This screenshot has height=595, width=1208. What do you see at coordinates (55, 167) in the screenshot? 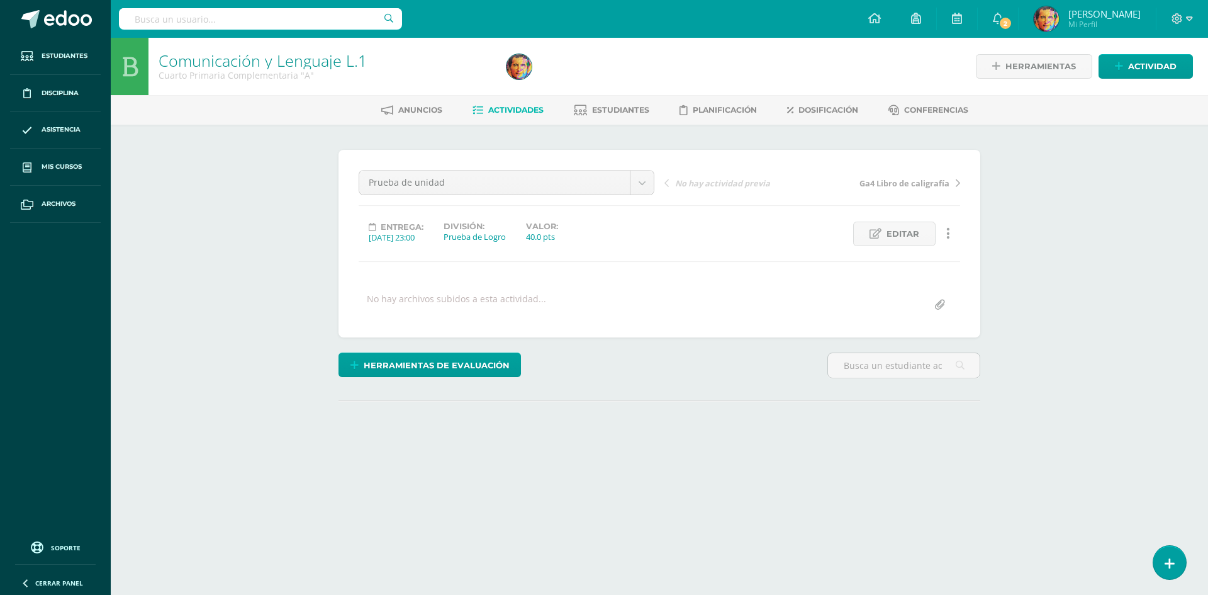
I see `a: Mis cursos` at bounding box center [55, 167].